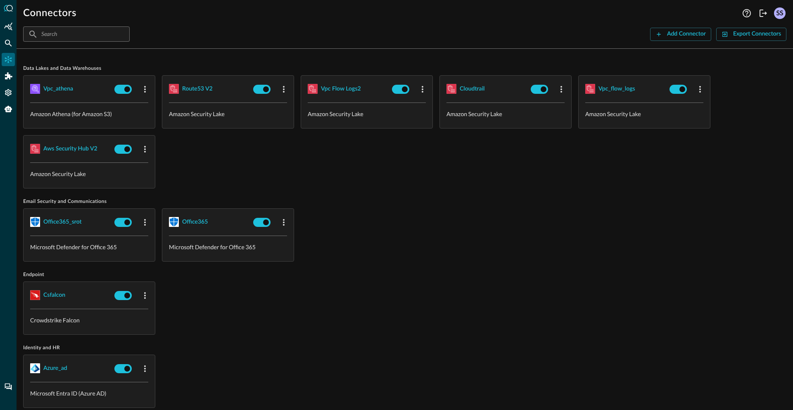 The image size is (793, 410). What do you see at coordinates (55, 368) in the screenshot?
I see `button: azure_ad` at bounding box center [55, 368].